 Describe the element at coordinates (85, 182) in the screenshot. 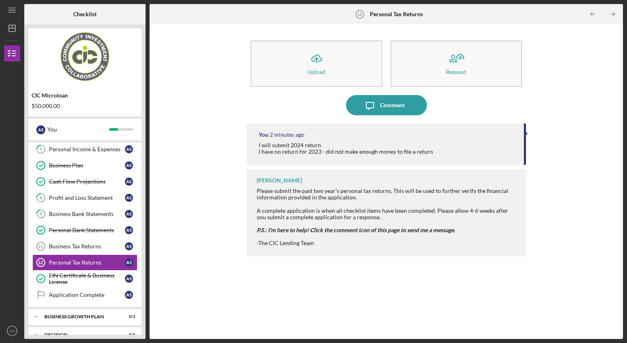

I see `a: Cash Flow ProjectionsAS` at that location.